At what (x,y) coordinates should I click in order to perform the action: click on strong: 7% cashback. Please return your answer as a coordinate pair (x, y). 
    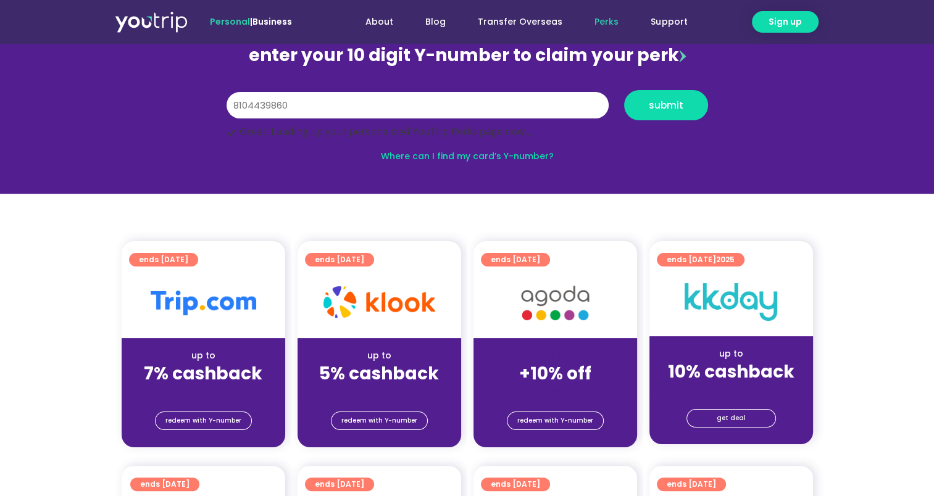
    Looking at the image, I should click on (203, 373).